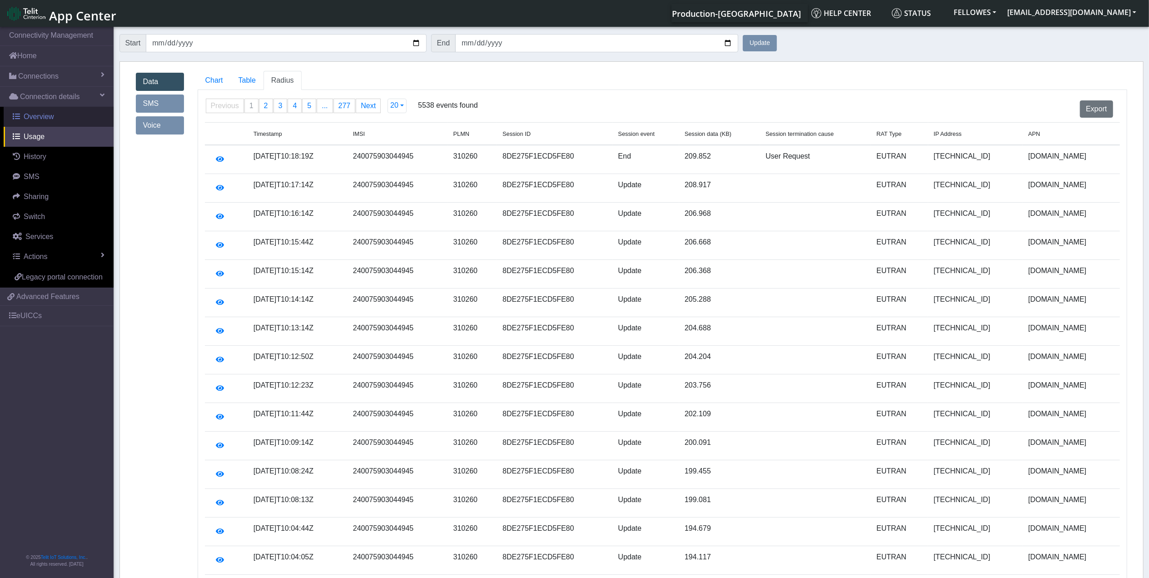 This screenshot has width=1149, height=578. What do you see at coordinates (34, 136) in the screenshot?
I see `span: Usage` at bounding box center [34, 136].